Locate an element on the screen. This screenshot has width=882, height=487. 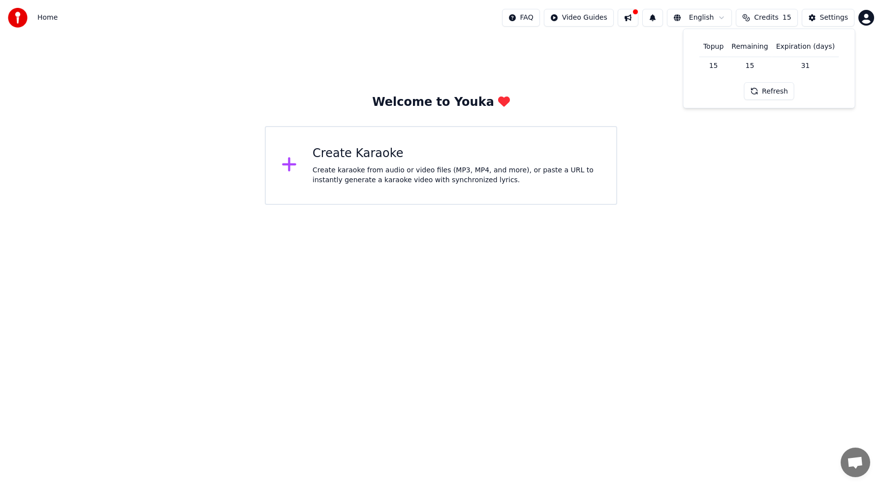
div: Welcome to Youka is located at coordinates (441, 102).